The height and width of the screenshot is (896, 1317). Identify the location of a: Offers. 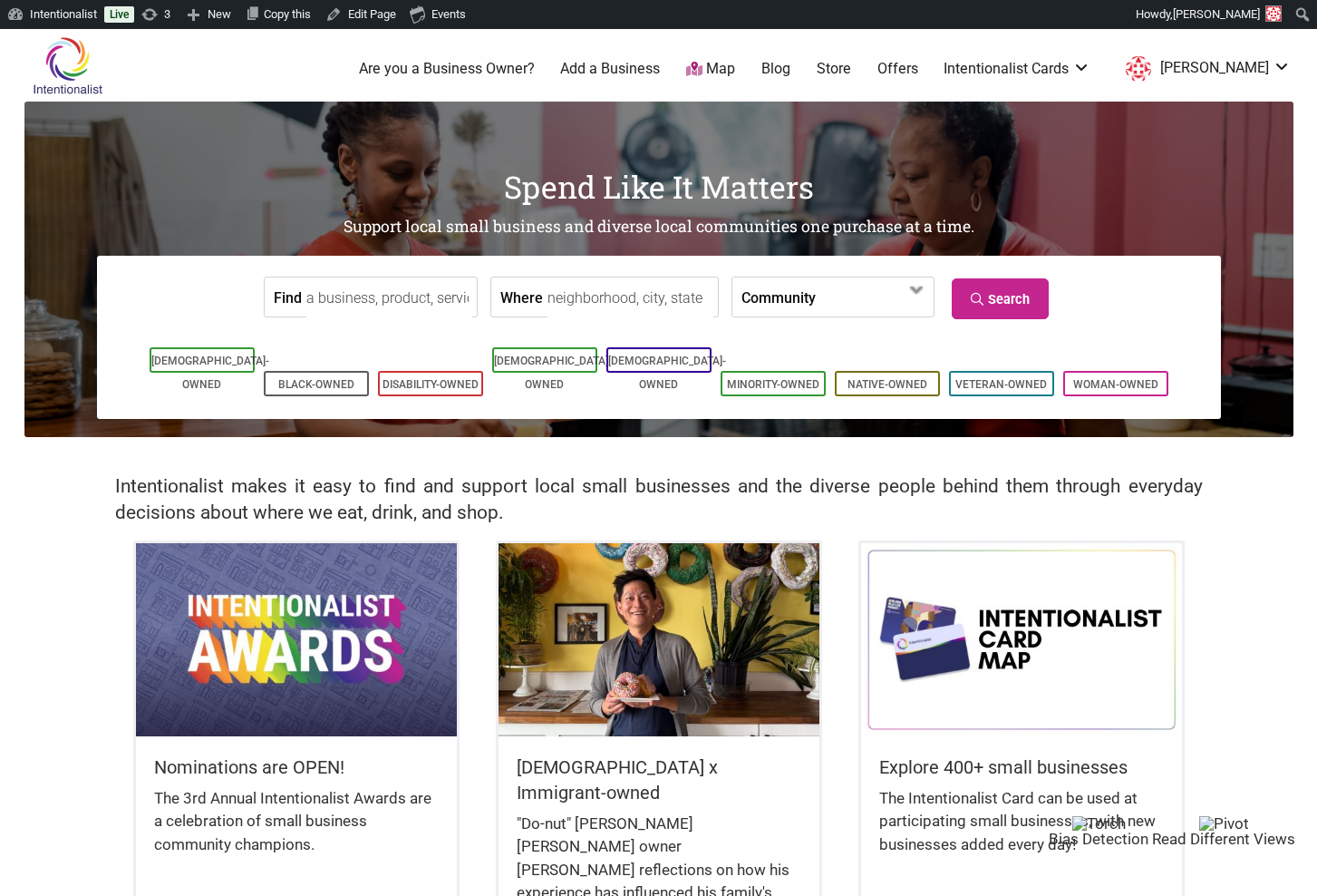
(898, 69).